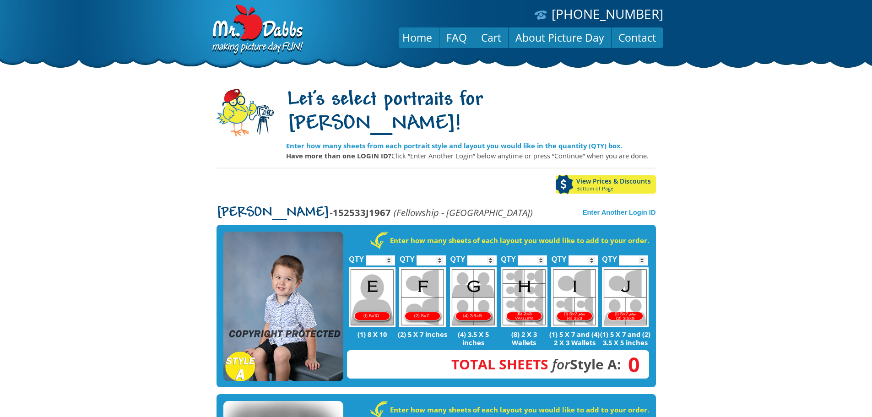 This screenshot has width=872, height=417. Describe the element at coordinates (339, 156) in the screenshot. I see `strong: Have more than one LOGIN ID?` at that location.